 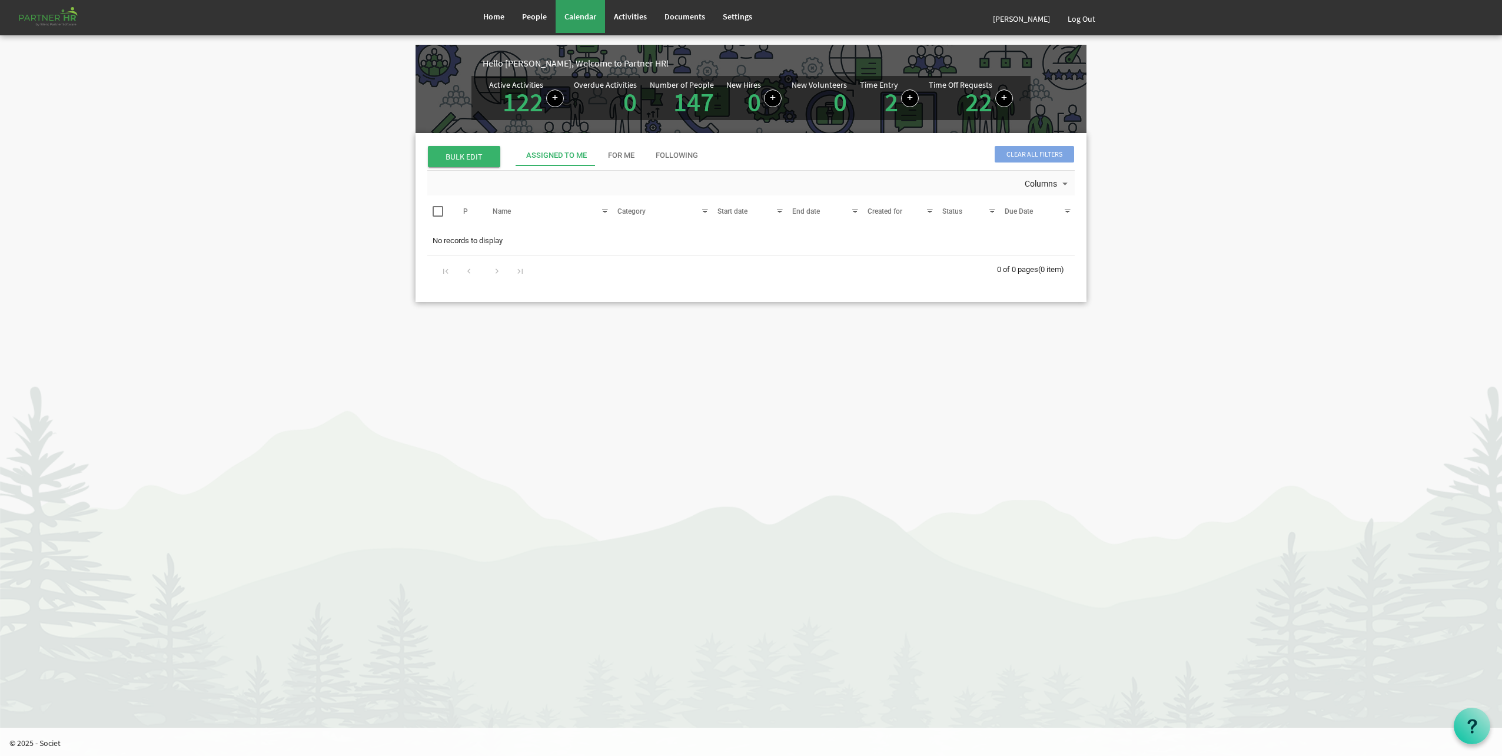 I want to click on div: Following, so click(x=677, y=155).